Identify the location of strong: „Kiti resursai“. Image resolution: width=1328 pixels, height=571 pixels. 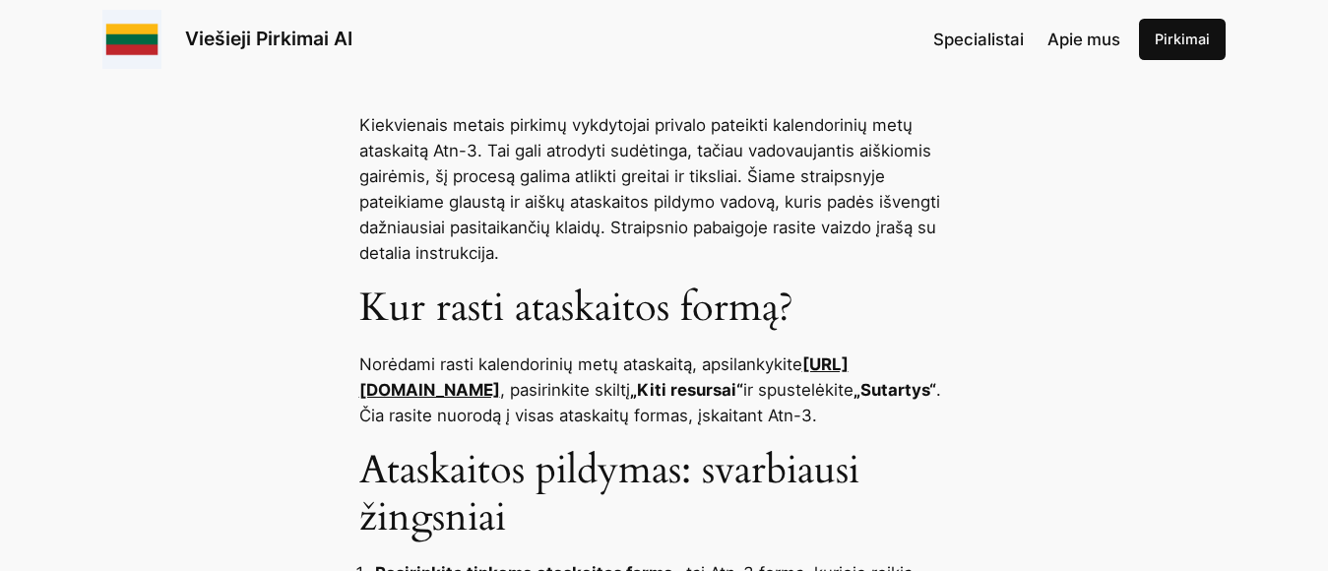
(686, 390).